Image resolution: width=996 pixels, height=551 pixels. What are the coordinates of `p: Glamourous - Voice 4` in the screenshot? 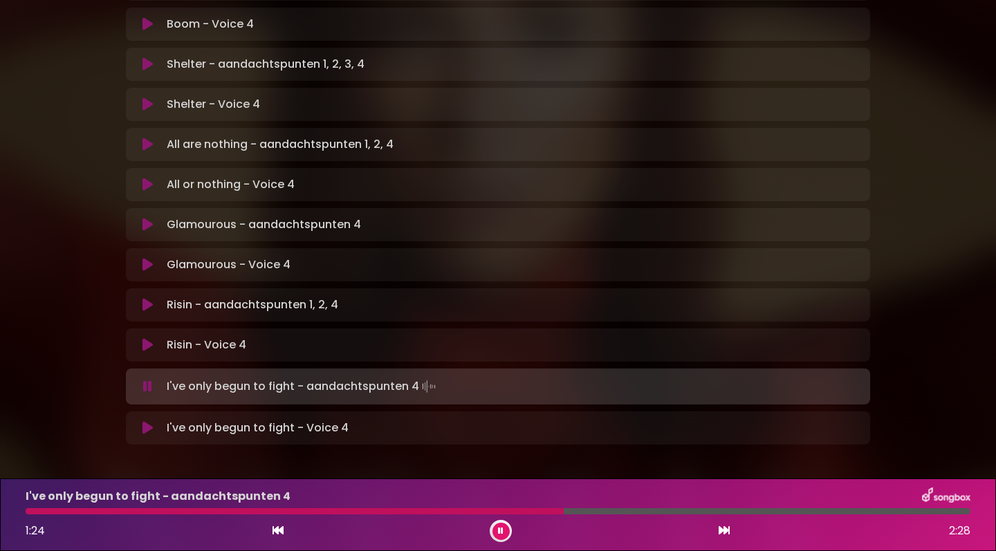 It's located at (228, 265).